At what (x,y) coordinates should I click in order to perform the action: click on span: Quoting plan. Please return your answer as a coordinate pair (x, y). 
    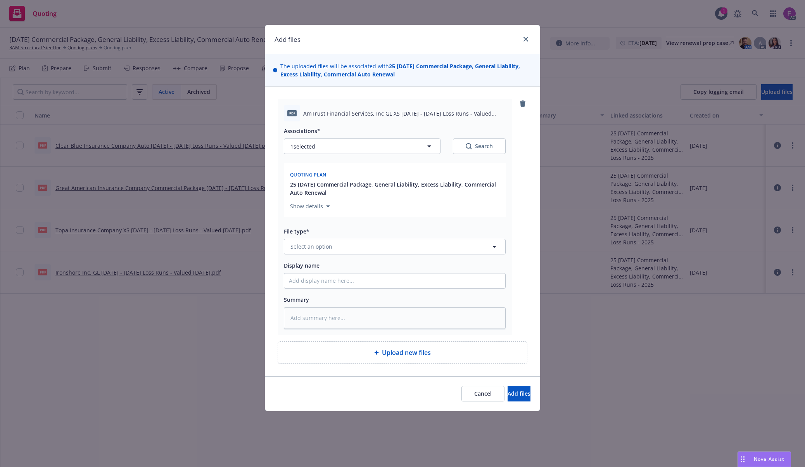
    Looking at the image, I should click on (308, 174).